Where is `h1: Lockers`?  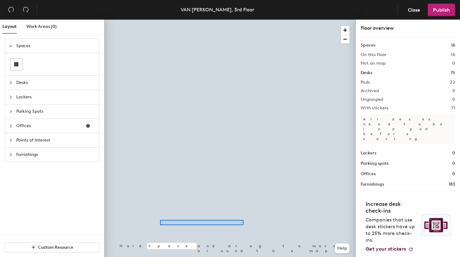 h1: Lockers is located at coordinates (368, 153).